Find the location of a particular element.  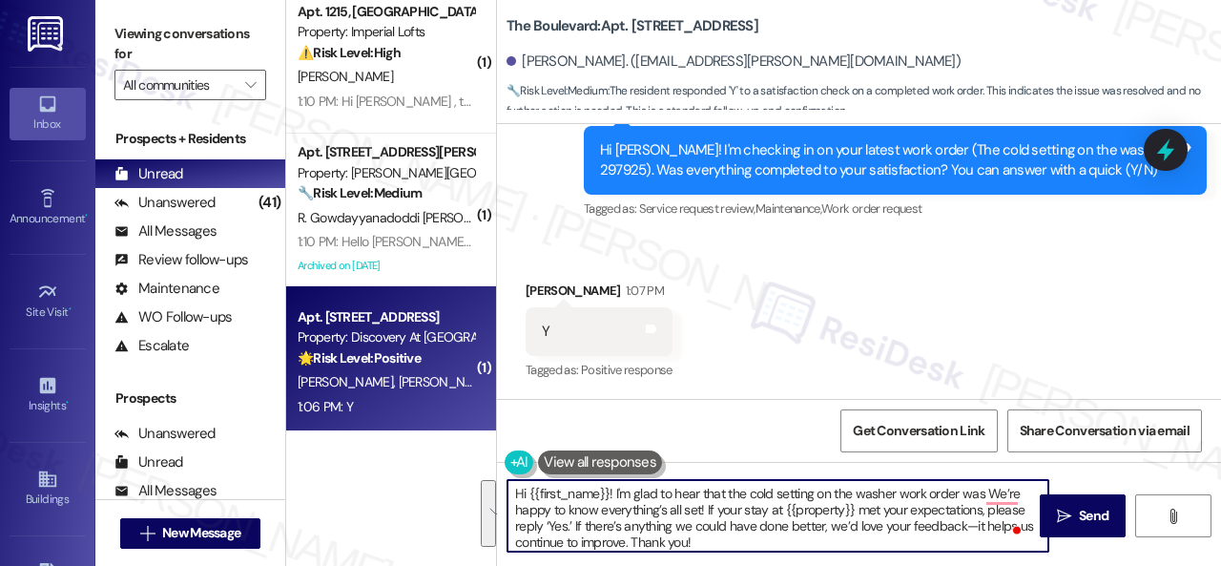

span: Send is located at coordinates (1093, 515).